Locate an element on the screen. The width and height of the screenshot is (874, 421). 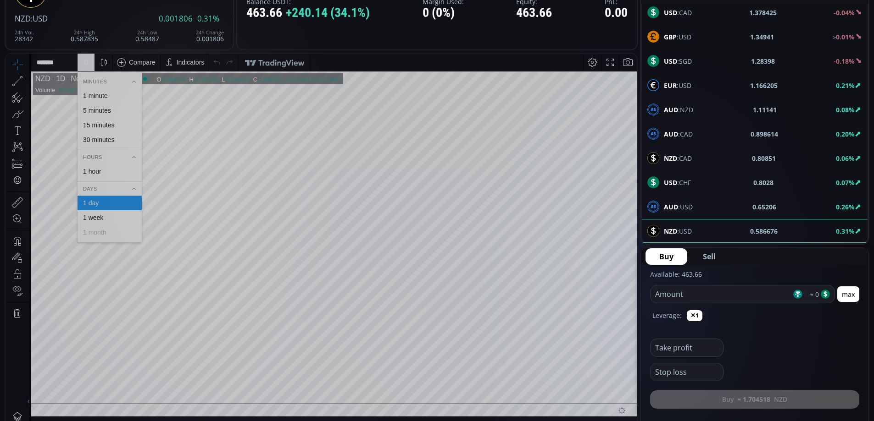
b: 1.166205 is located at coordinates (763, 85).